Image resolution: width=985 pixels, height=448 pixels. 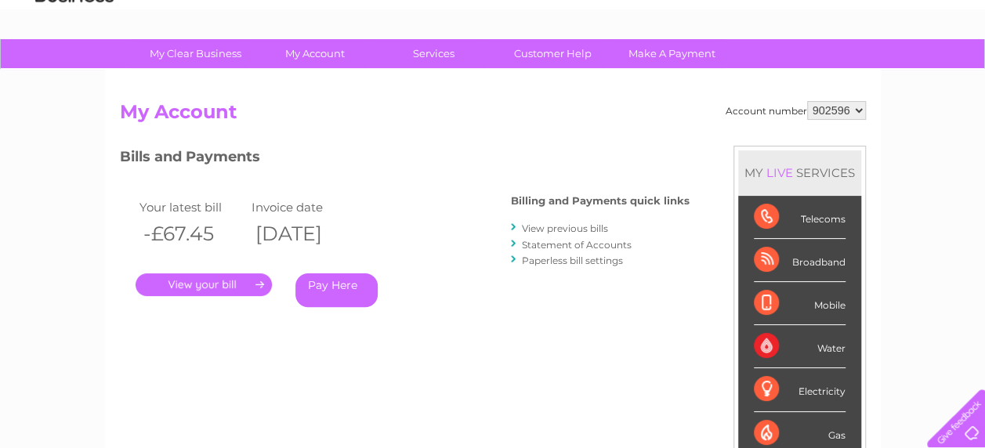 What do you see at coordinates (743, 17) in the screenshot?
I see `span: 0333 014 3131` at bounding box center [743, 17].